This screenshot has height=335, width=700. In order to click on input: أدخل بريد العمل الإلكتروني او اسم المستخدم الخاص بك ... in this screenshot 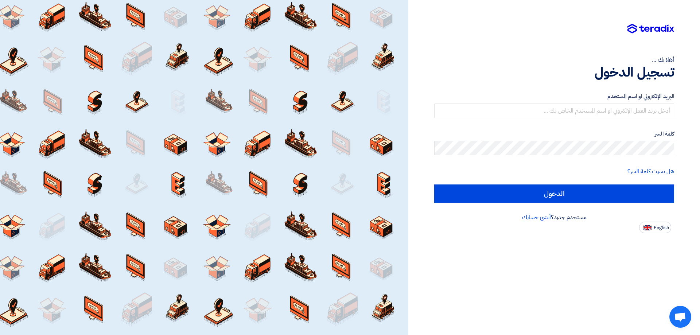, I will do `click(554, 111)`.